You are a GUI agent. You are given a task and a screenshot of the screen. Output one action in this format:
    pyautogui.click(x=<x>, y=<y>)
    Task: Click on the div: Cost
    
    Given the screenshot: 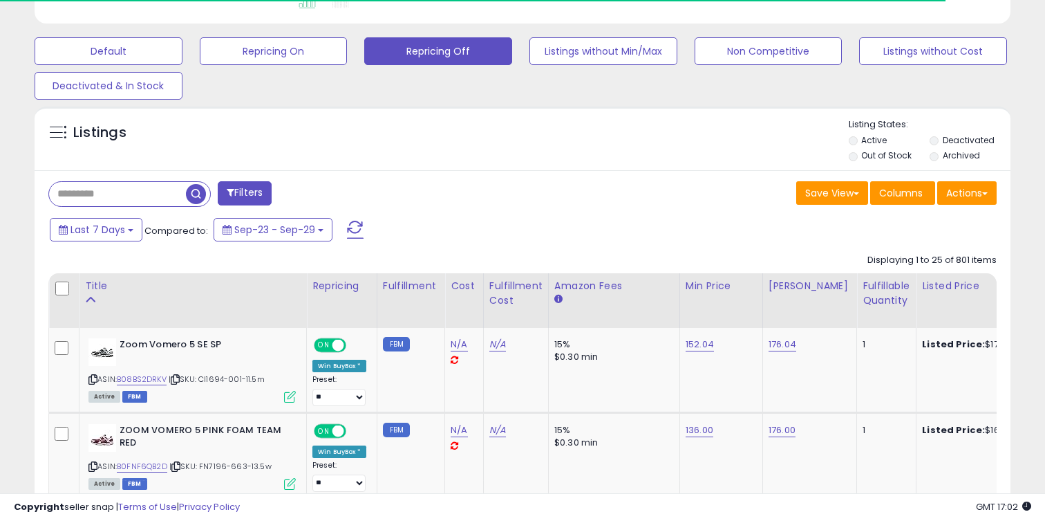 What is the action you would take?
    pyautogui.click(x=464, y=286)
    